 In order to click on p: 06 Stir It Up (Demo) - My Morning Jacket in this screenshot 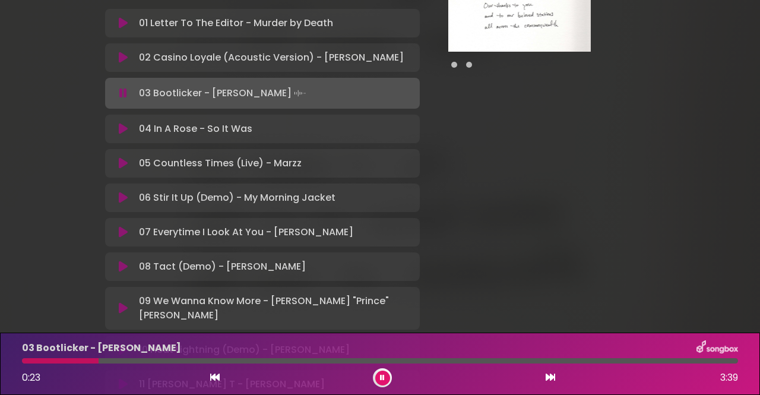, I will do `click(237, 198)`.